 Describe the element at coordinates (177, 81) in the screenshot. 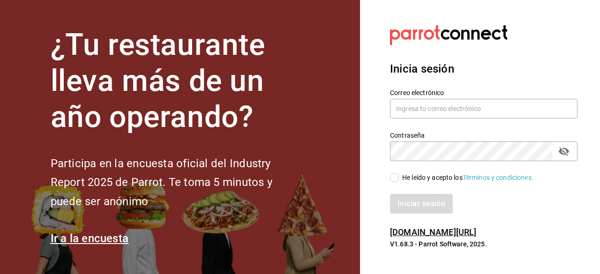

I see `h1: ¿Tu restaurante lleva más de un año operando?` at that location.